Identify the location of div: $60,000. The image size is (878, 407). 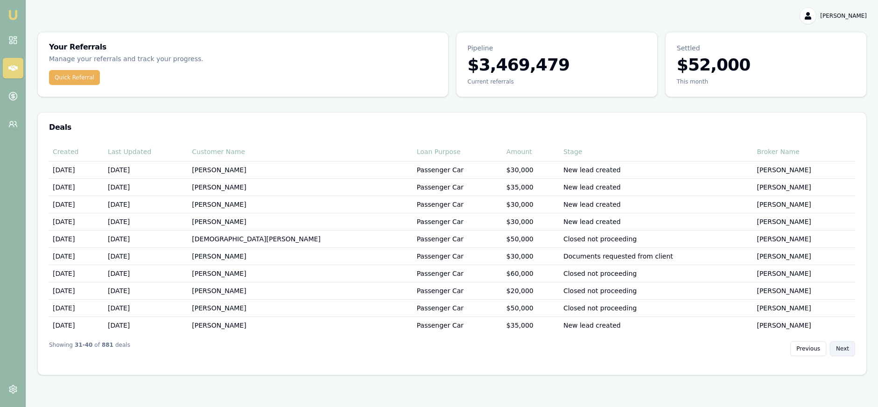
(531, 274).